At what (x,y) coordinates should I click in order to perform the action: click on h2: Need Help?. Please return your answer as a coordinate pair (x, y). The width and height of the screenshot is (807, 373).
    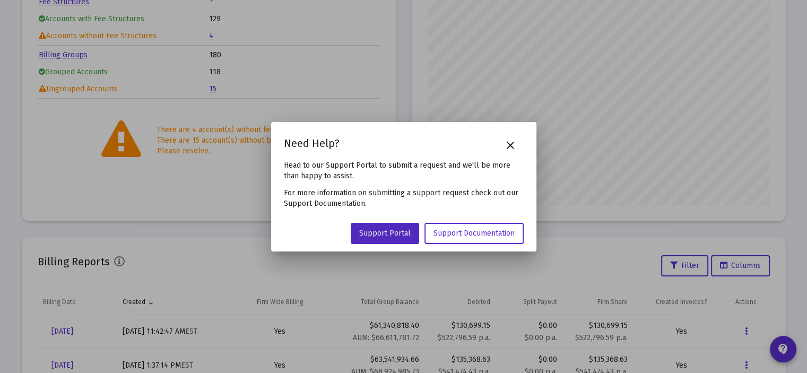
    Looking at the image, I should click on (312, 143).